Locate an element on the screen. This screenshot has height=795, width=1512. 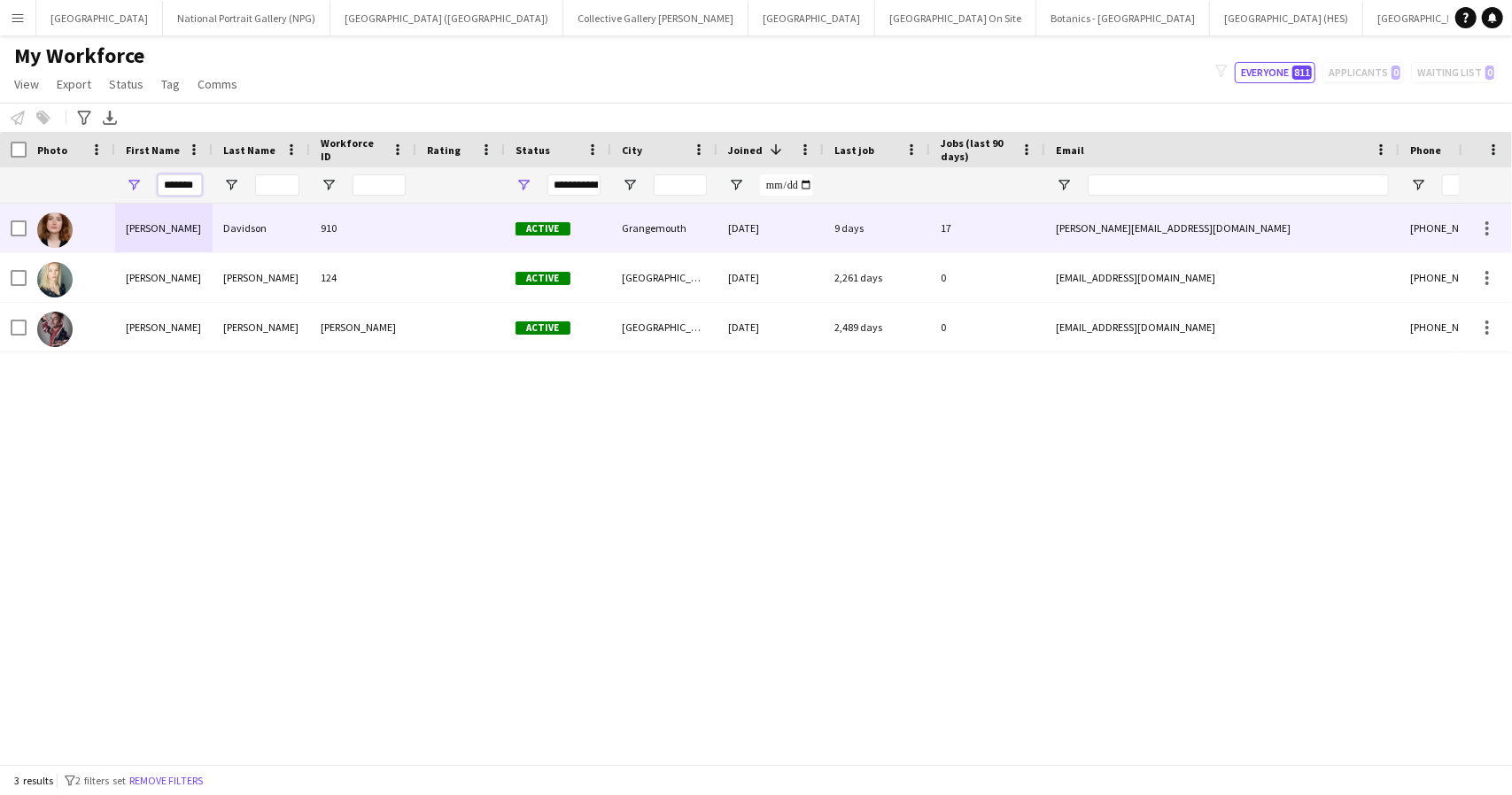
span: Last job is located at coordinates (854, 149).